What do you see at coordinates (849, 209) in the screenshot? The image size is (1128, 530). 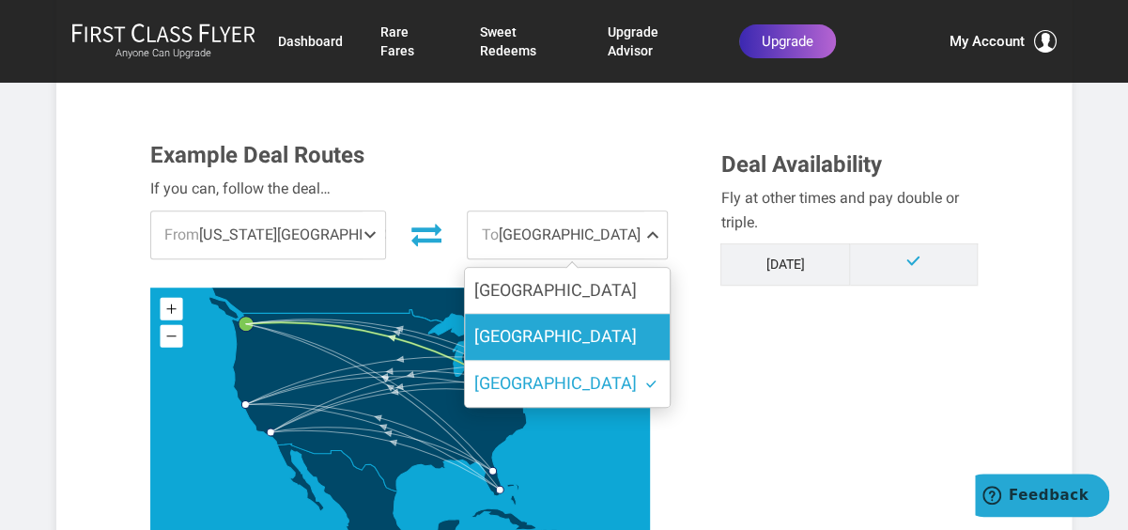 I see `div: Fly at other times and pay double or triple.` at bounding box center [849, 209].